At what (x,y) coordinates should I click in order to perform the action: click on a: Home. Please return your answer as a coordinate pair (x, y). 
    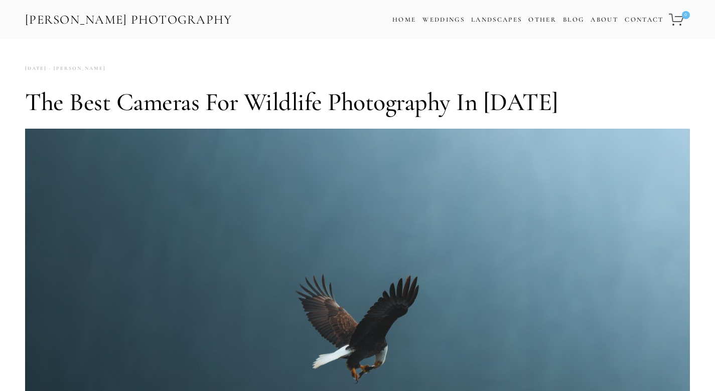
    Looking at the image, I should click on (404, 20).